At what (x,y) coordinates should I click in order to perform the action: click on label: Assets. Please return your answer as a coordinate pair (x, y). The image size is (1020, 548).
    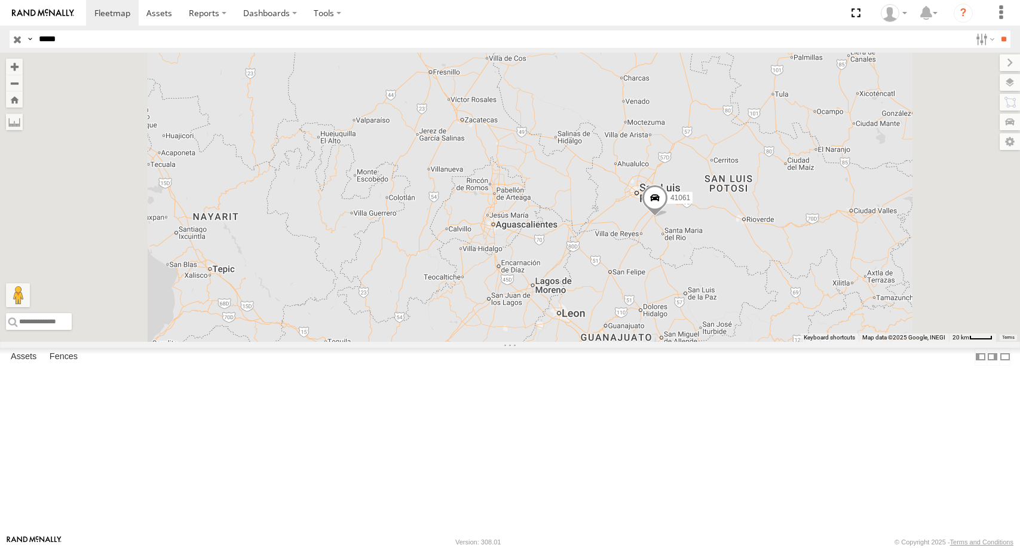
    Looking at the image, I should click on (23, 357).